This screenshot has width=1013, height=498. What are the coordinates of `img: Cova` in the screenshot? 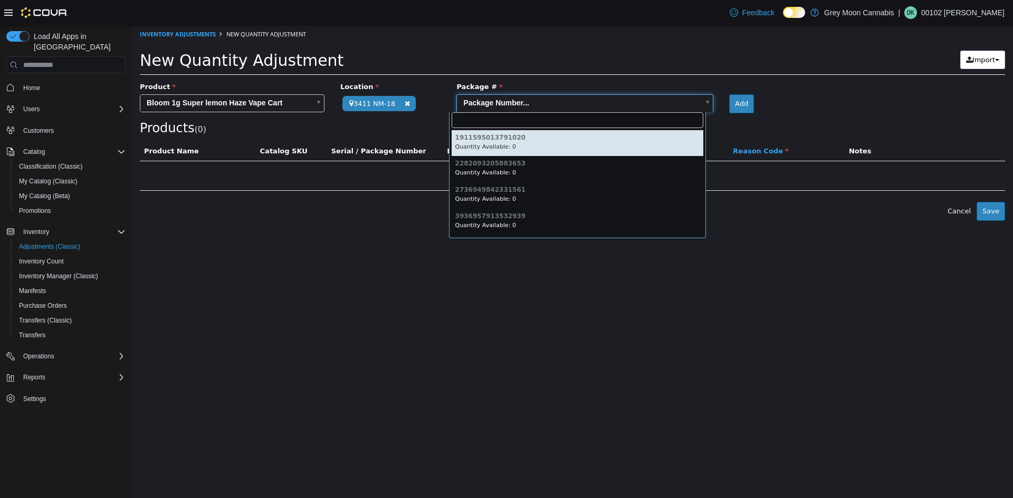 It's located at (44, 13).